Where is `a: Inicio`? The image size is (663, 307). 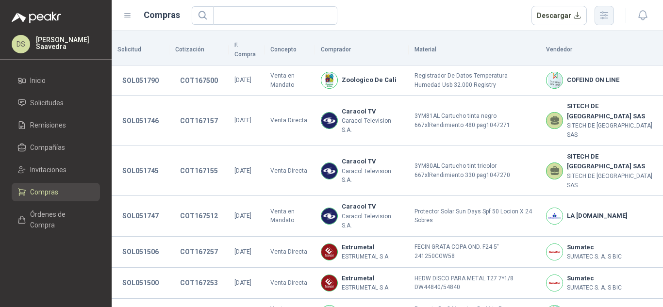
a: Inicio is located at coordinates (56, 81).